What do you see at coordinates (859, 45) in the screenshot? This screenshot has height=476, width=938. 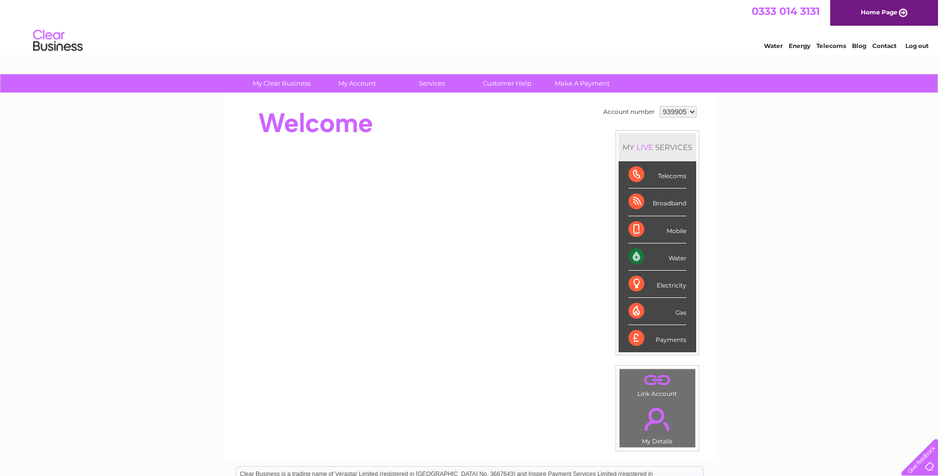 I see `a: Blog` at bounding box center [859, 45].